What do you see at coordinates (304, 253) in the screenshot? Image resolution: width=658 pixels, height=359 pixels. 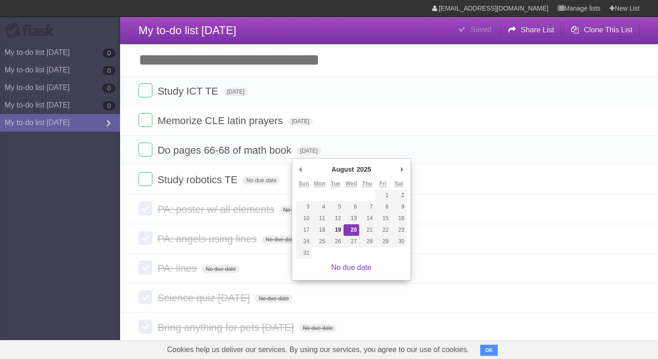 I see `button: 31` at bounding box center [304, 253].